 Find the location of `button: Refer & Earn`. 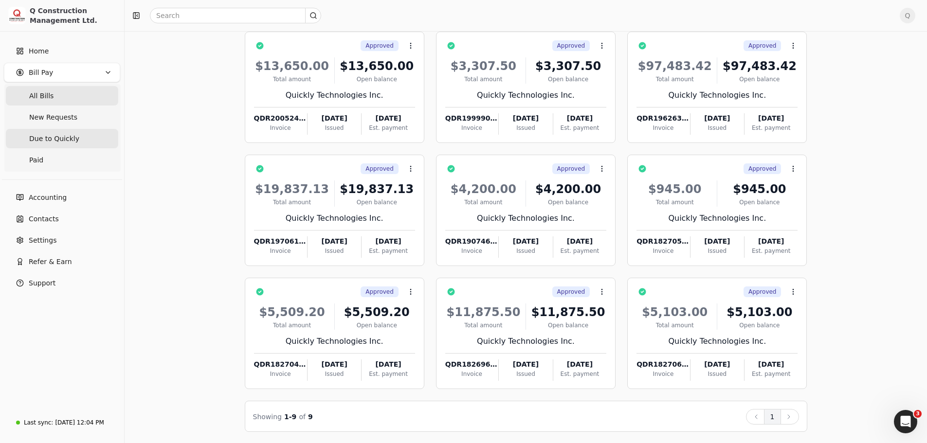

button: Refer & Earn is located at coordinates (62, 262).